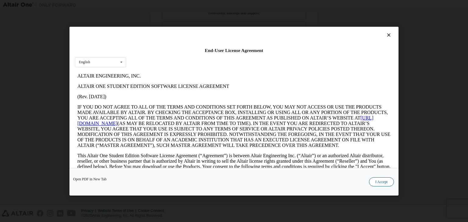  Describe the element at coordinates (159, 55) in the screenshot. I see `p: IF YOU DO NOT AGREE TO ALL OF THE TERMS AND CONDITIONS SET FORTH BELOW, YOU MAY NOT ACCESS OR USE...` at that location.